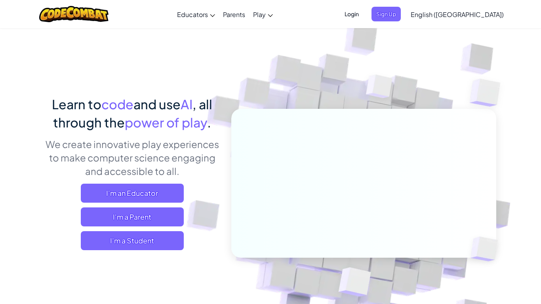  Describe the element at coordinates (117, 104) in the screenshot. I see `span: code` at that location.